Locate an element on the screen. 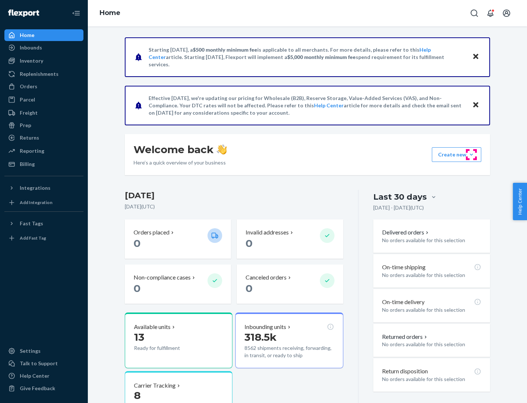  p: Available units is located at coordinates (152, 327).